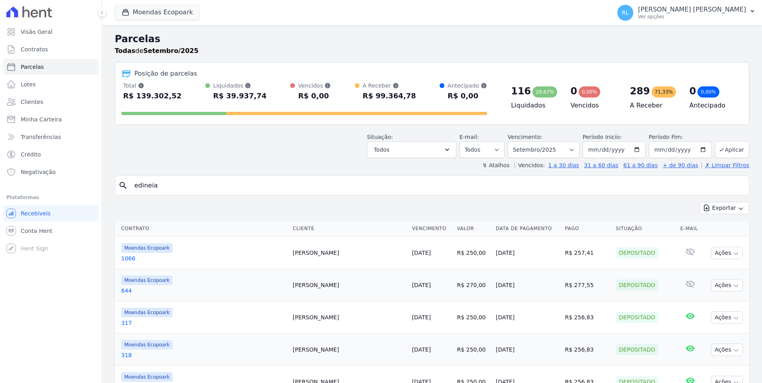 The image size is (762, 383). Describe the element at coordinates (380, 137) in the screenshot. I see `label: Situação:` at that location.